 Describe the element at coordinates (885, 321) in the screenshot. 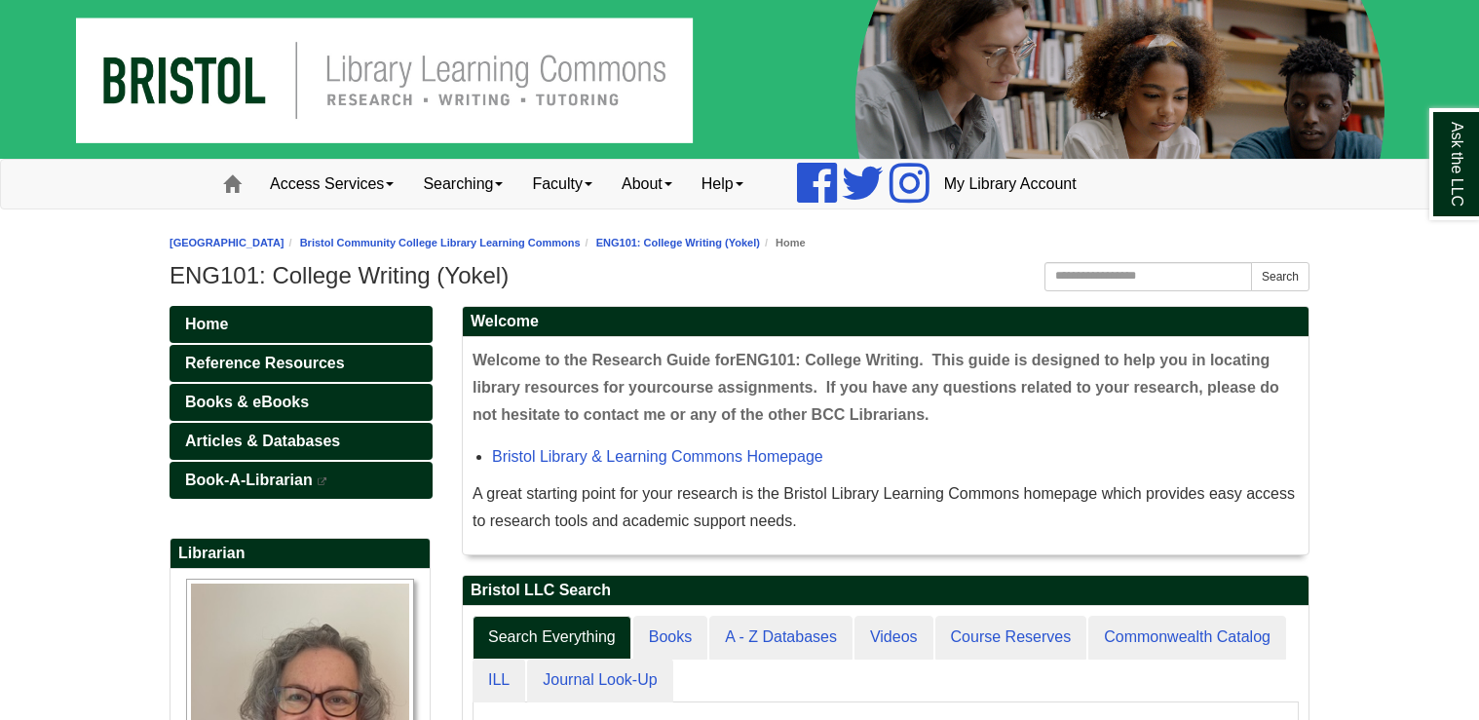

I see `h2: Welcome` at that location.